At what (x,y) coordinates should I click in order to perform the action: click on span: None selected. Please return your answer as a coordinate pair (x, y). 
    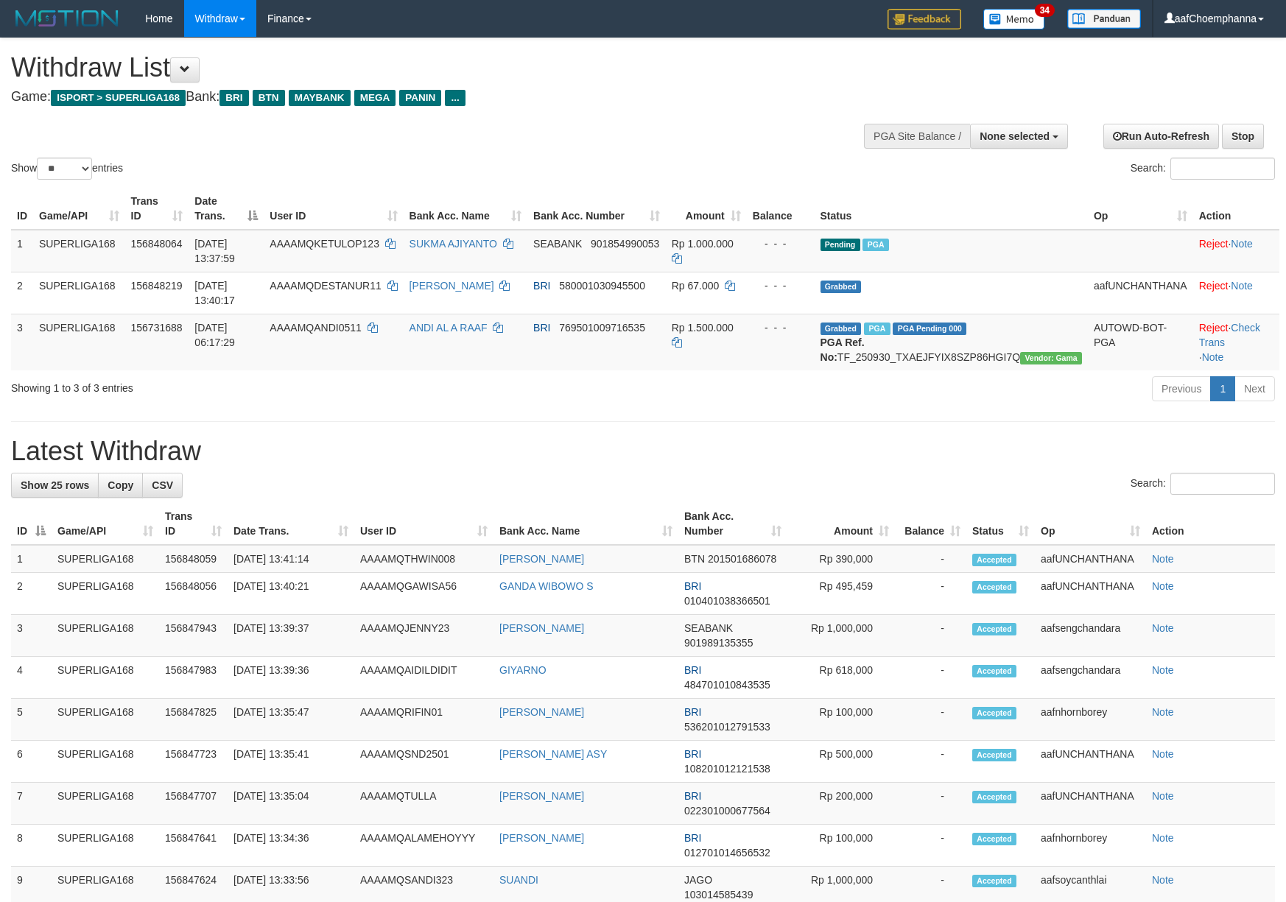
    Looking at the image, I should click on (1014, 136).